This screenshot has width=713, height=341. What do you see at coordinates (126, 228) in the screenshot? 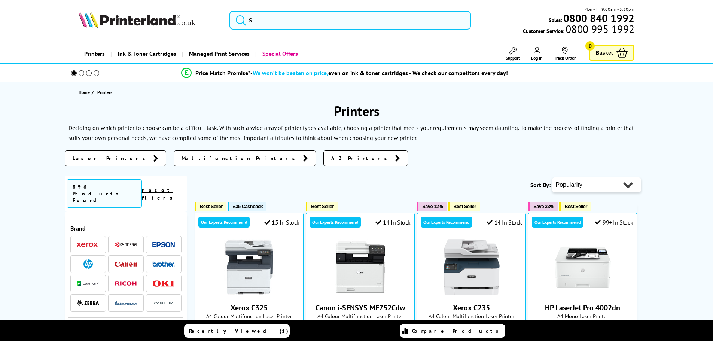
I see `span: Brand` at bounding box center [126, 228].